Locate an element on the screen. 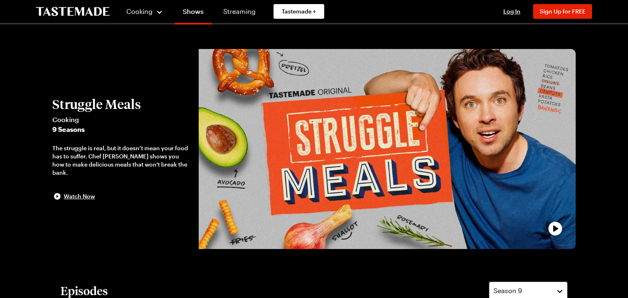 The width and height of the screenshot is (628, 298). span: 9 Seasons is located at coordinates (121, 130).